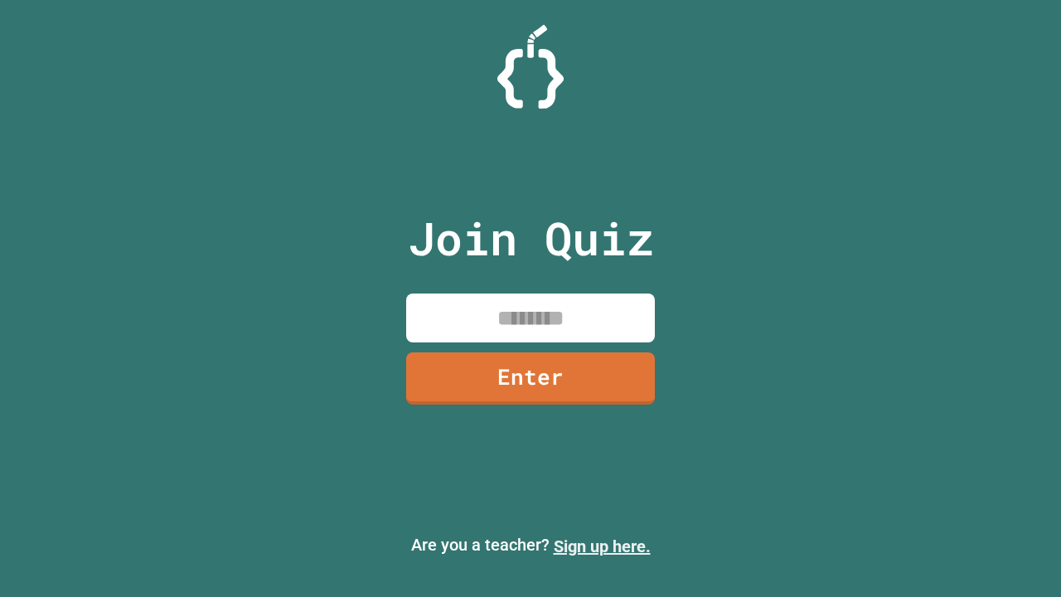  I want to click on p: Join Quiz, so click(530, 238).